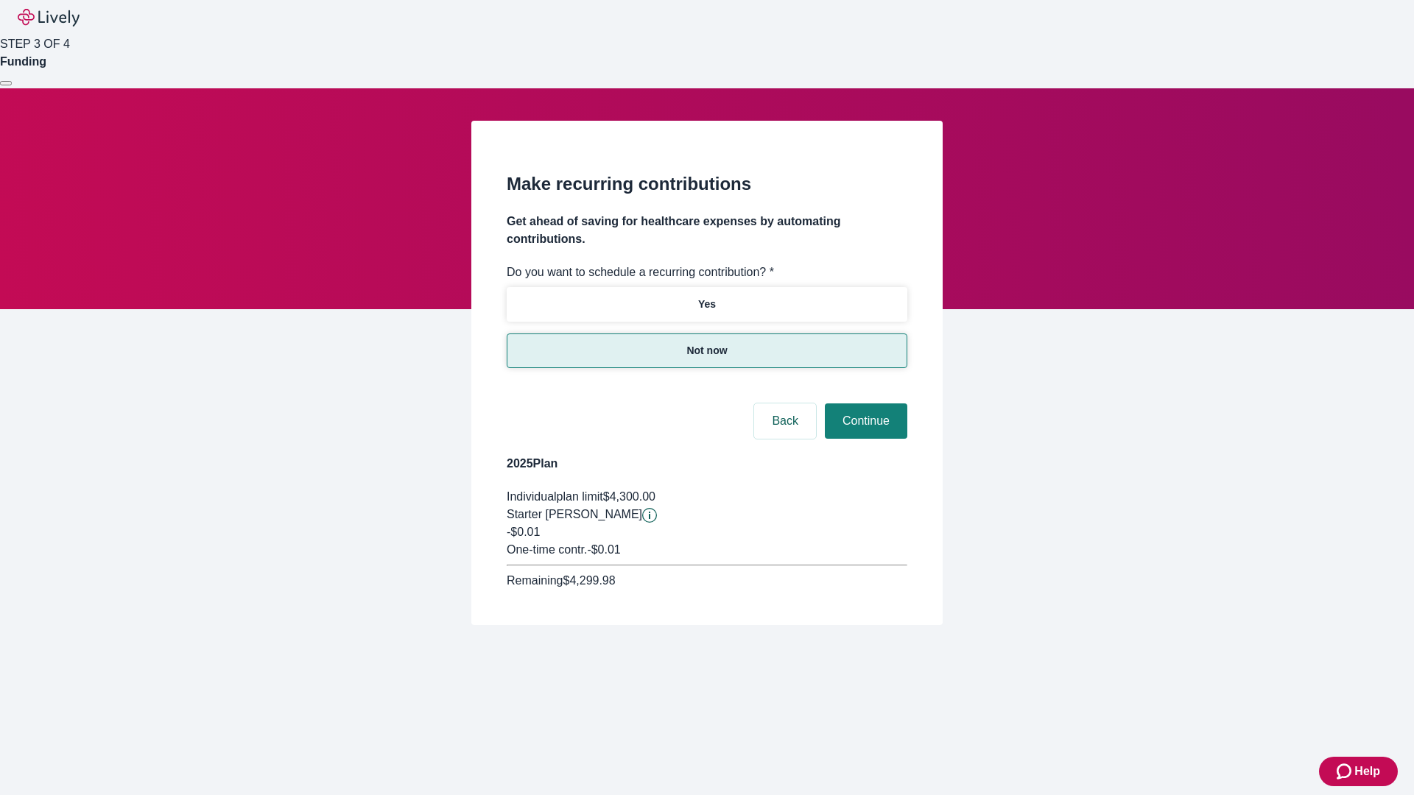 Image resolution: width=1414 pixels, height=795 pixels. What do you see at coordinates (603, 549) in the screenshot?
I see `span: - $0.01` at bounding box center [603, 549].